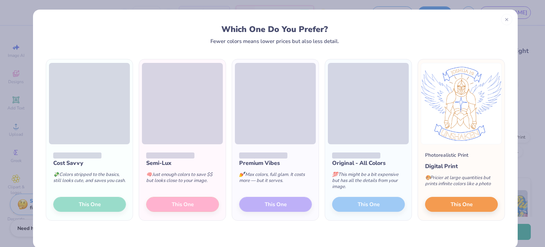  Describe the element at coordinates (275, 41) in the screenshot. I see `div: Fewer colors means lower prices but also less detail.` at that location.